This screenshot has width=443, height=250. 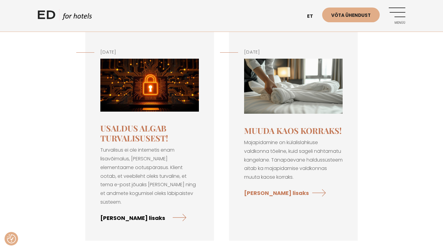 I want to click on a: Võta ühendust, so click(x=350, y=15).